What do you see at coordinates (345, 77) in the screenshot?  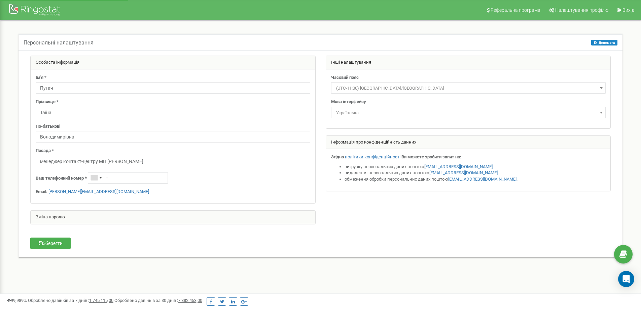 I see `label: Часовий пояс` at bounding box center [345, 77].